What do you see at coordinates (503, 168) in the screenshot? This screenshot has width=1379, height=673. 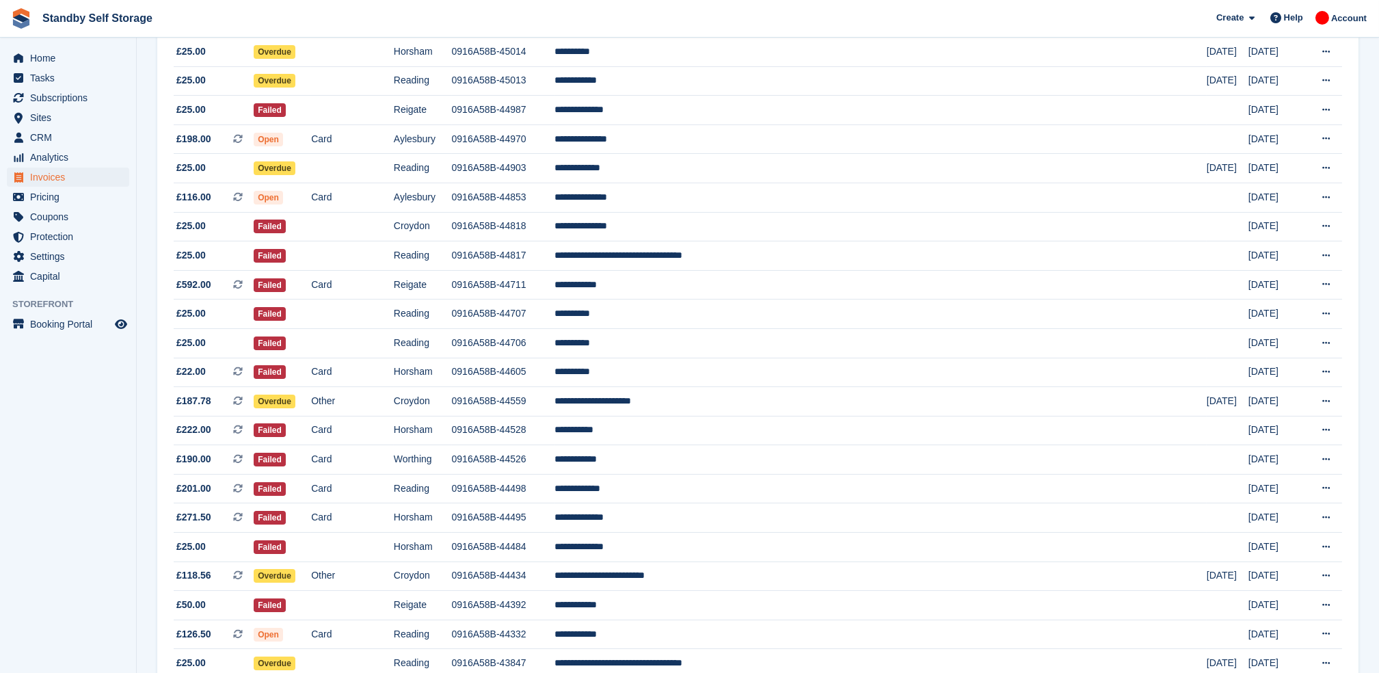 I see `td: 0916A58B-44903` at bounding box center [503, 168].